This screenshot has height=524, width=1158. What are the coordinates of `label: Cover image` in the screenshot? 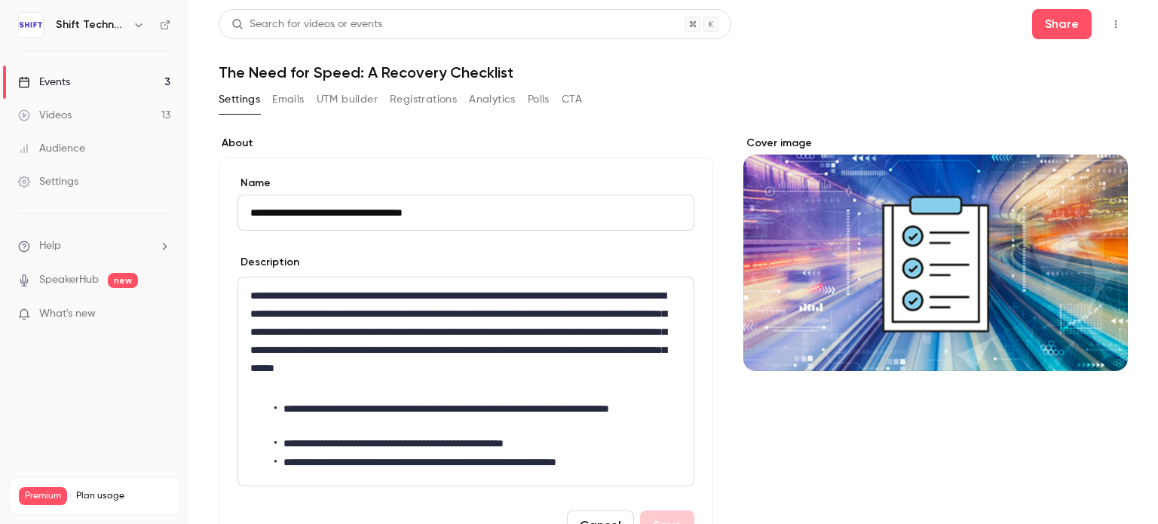 It's located at (935, 143).